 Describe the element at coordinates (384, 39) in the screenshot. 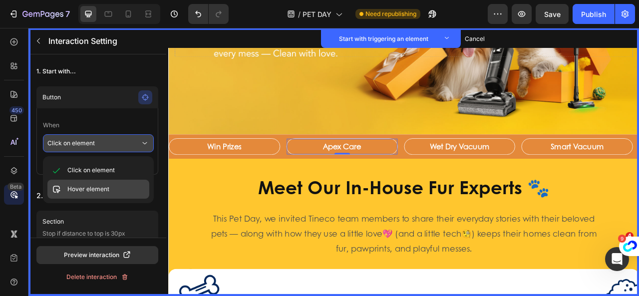

I see `p: Start with triggering an element` at that location.